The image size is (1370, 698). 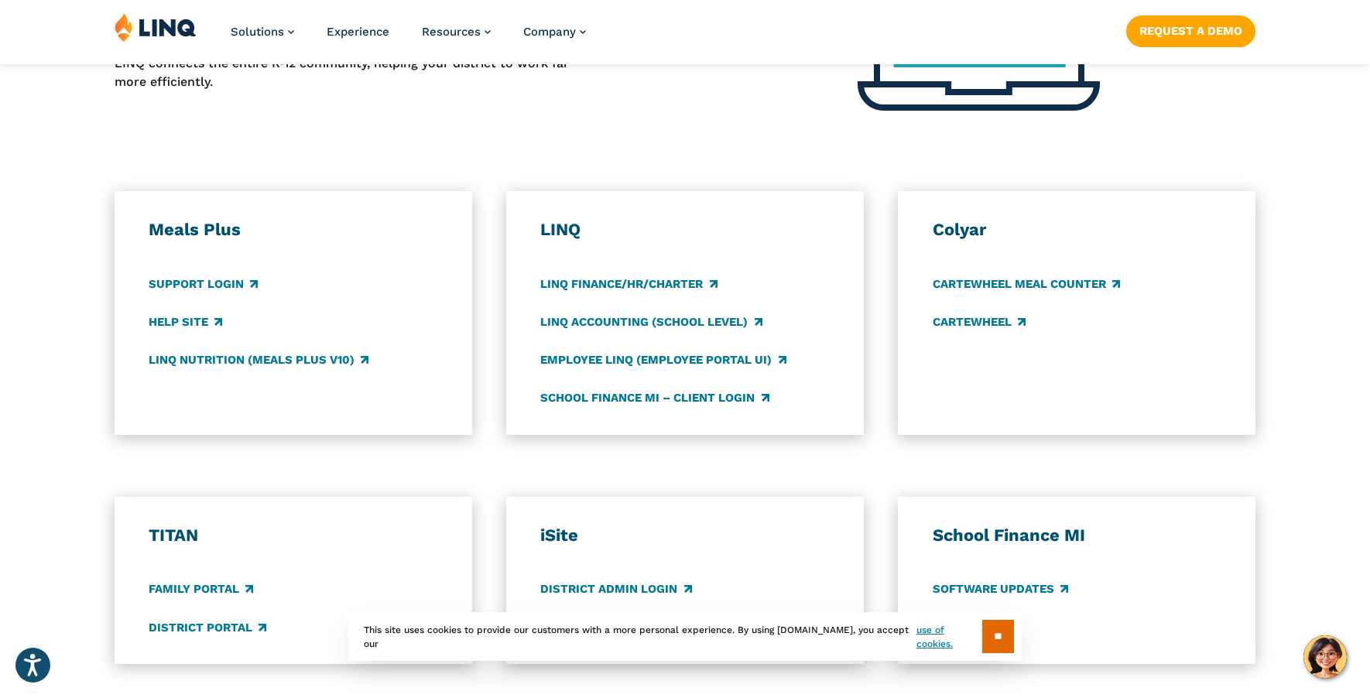 I want to click on h3: School Finance MI, so click(x=1077, y=536).